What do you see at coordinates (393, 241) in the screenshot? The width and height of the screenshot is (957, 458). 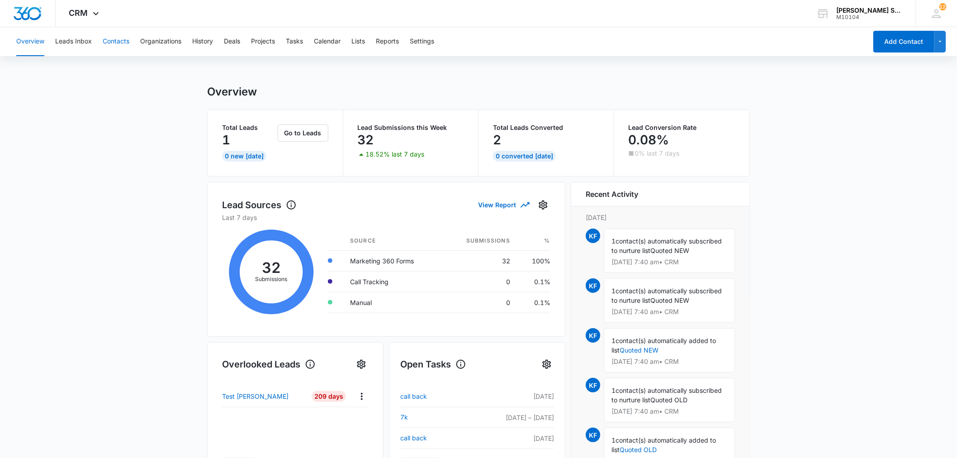 I see `th: Source` at bounding box center [393, 241].